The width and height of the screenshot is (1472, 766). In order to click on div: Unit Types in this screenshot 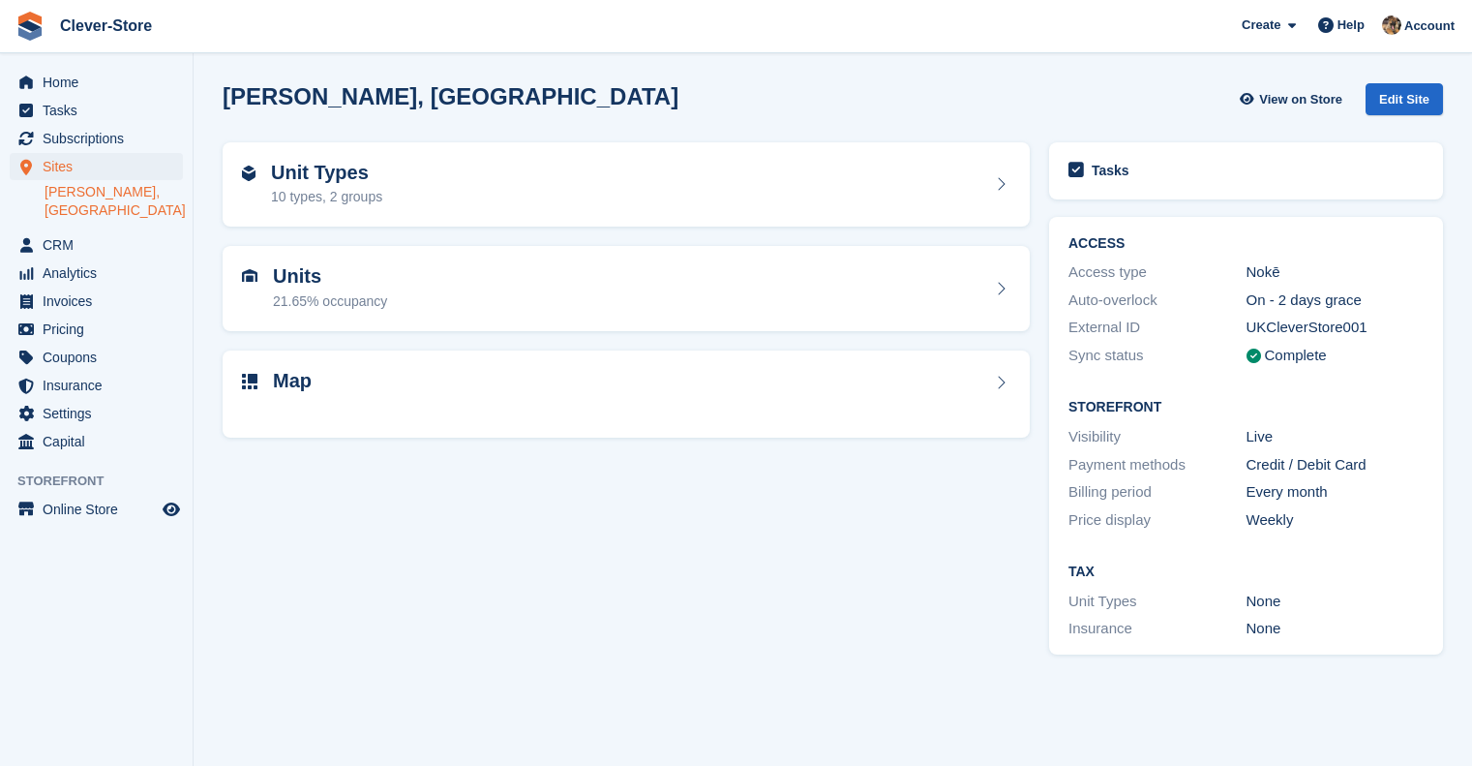, I will do `click(1158, 601)`.